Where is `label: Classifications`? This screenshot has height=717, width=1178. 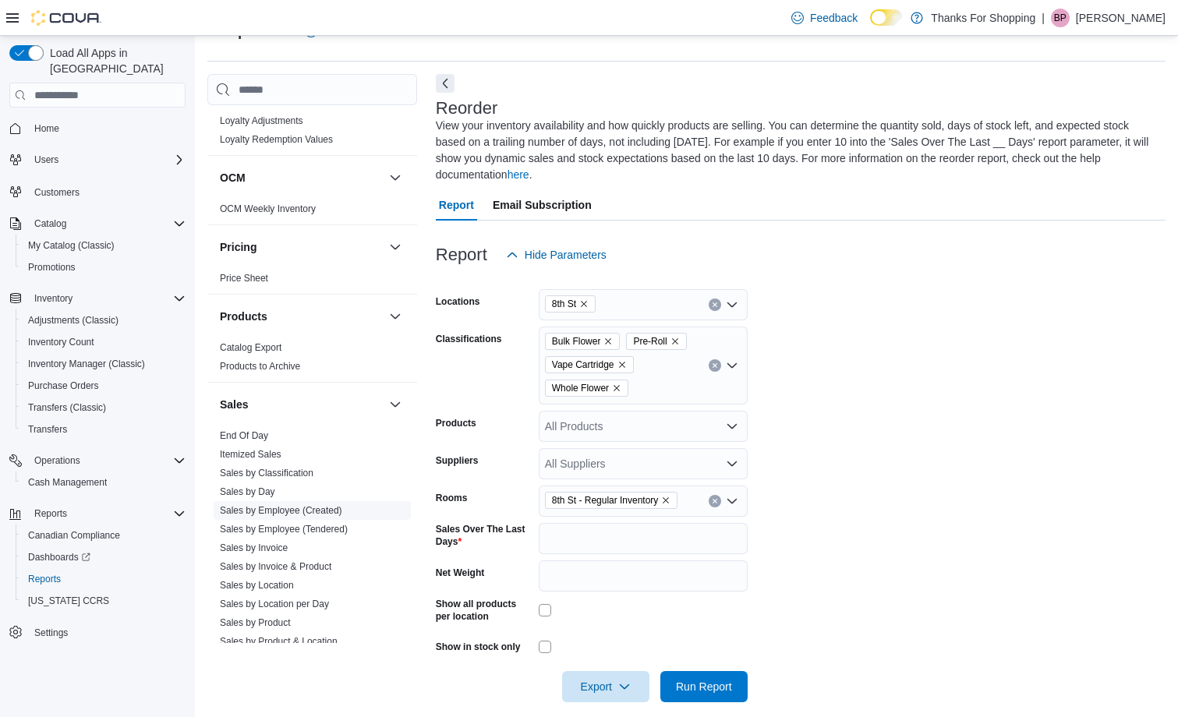 label: Classifications is located at coordinates (469, 339).